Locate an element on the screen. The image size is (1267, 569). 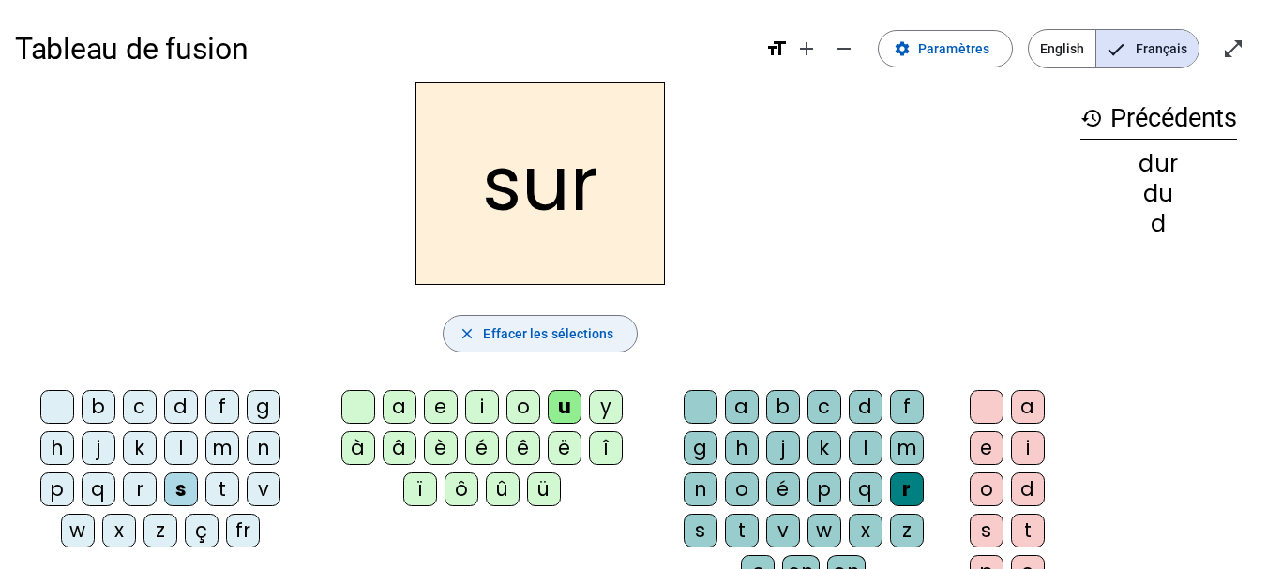
button: Entrer en plein écran is located at coordinates (1233, 49).